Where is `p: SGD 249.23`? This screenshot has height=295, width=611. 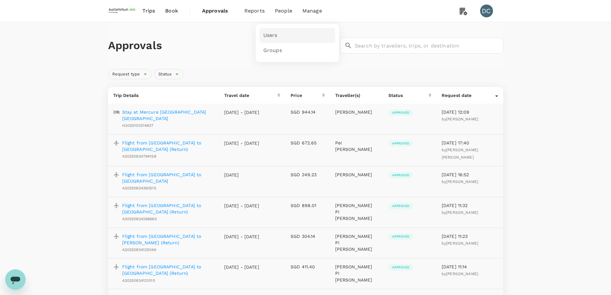 p: SGD 249.23 is located at coordinates (307, 174).